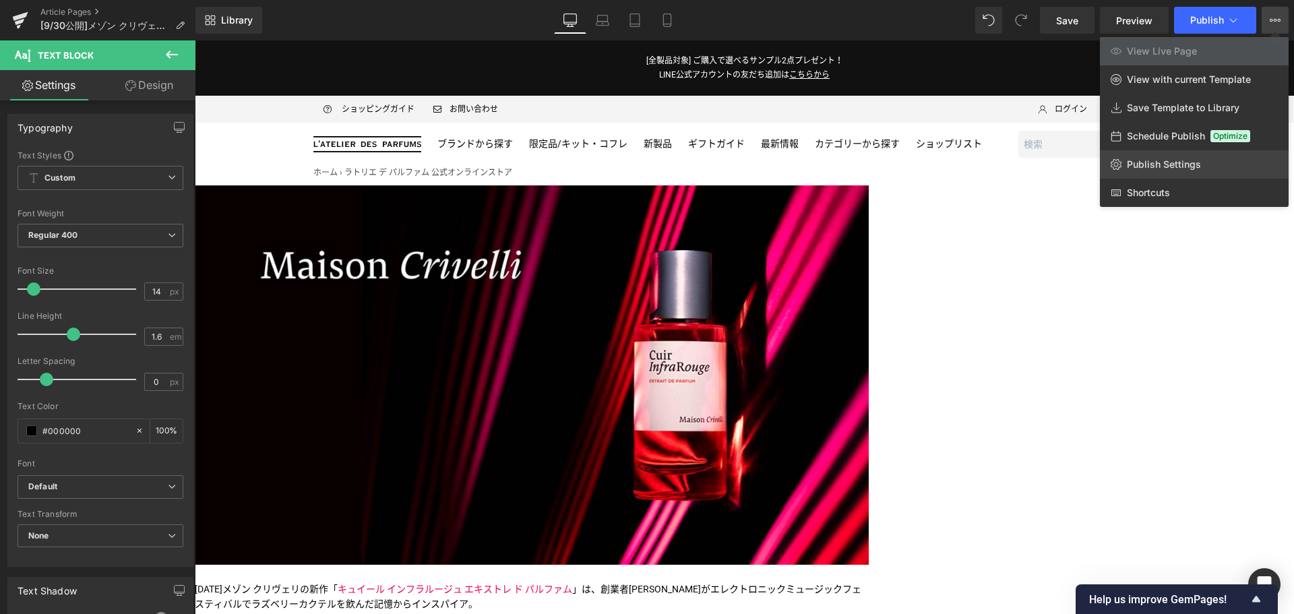  Describe the element at coordinates (131, 132) in the screenshot. I see `a: ホーム` at that location.